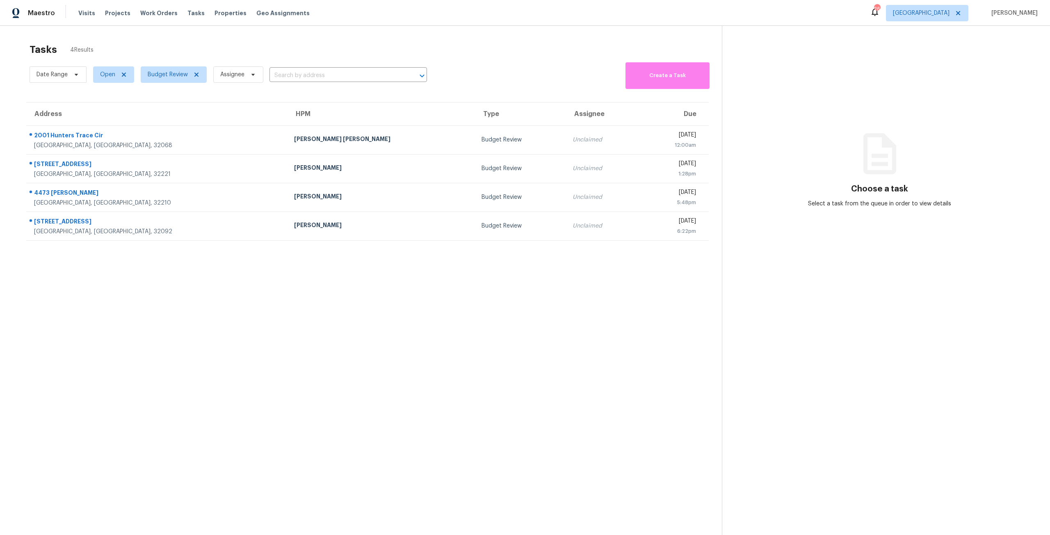  I want to click on th: Type, so click(520, 114).